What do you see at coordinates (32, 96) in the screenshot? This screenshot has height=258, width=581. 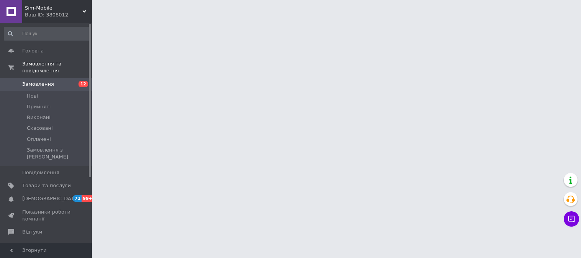 I see `span: Нові` at bounding box center [32, 96].